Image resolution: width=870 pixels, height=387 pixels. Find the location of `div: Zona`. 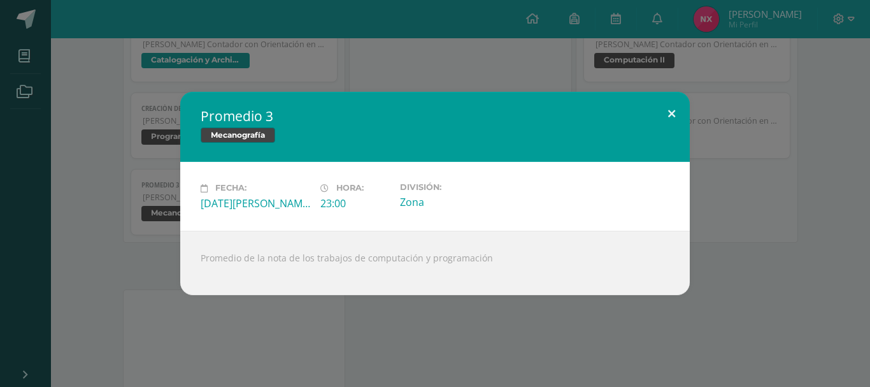

div: Zona is located at coordinates (455, 202).